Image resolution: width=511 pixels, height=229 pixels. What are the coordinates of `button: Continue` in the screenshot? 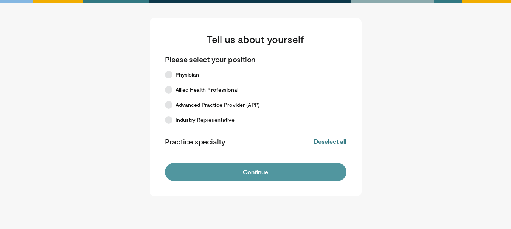 It's located at (256, 172).